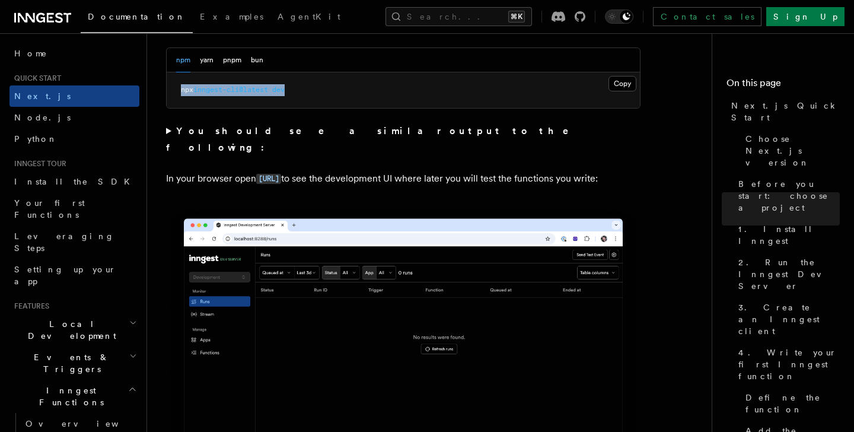 This screenshot has height=432, width=854. What do you see at coordinates (231, 90) in the screenshot?
I see `span: inngest-cli@latest` at bounding box center [231, 90].